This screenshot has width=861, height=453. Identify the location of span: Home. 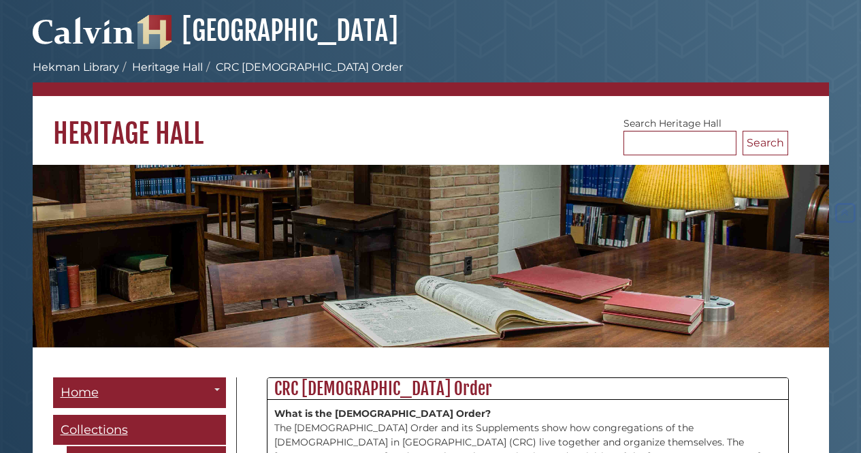
(80, 392).